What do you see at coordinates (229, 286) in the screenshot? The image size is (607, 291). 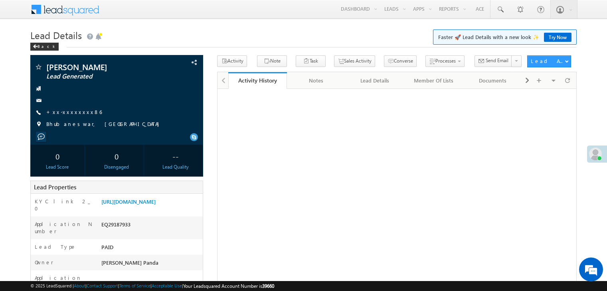 I see `span: Your Leadsquared Account Number is` at bounding box center [229, 286].